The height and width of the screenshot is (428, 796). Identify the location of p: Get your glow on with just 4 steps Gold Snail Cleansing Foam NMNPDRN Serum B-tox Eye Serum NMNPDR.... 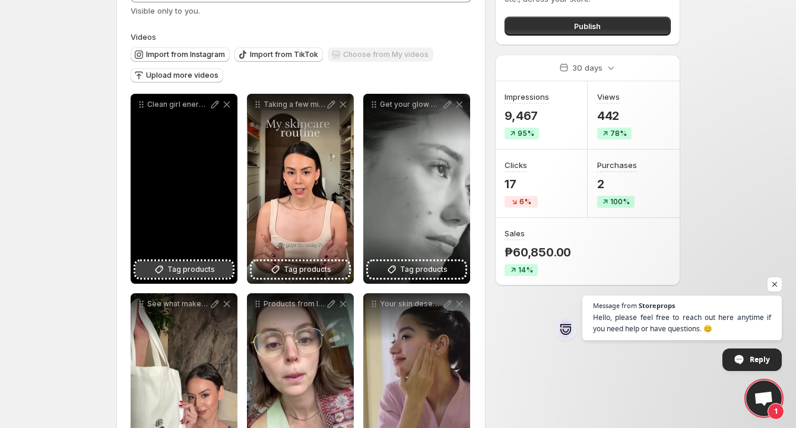
(411, 104).